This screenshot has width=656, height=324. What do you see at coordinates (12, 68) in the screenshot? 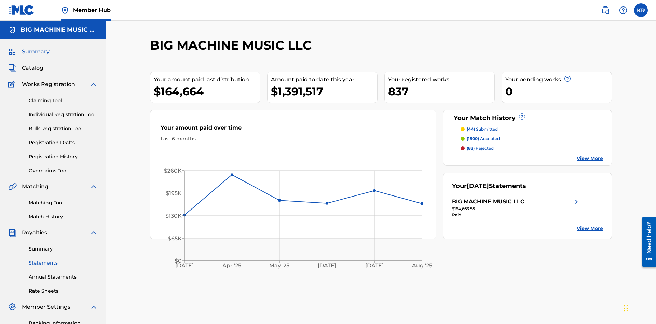
I see `img: Catalog` at bounding box center [12, 68].